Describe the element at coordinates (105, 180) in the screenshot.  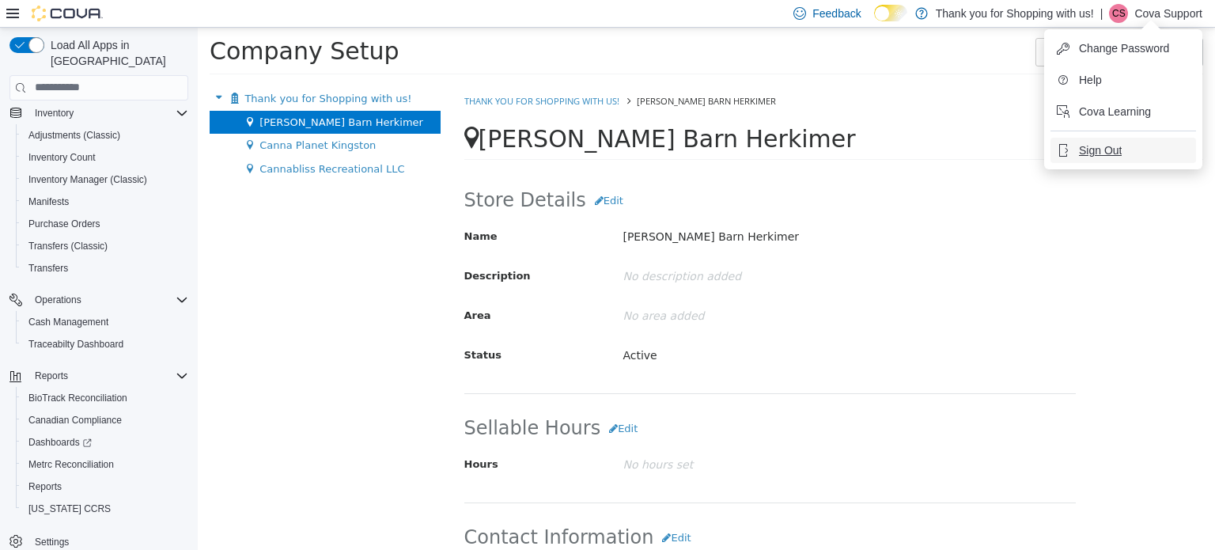
I see `span: Inventory Manager (Classic)` at that location.